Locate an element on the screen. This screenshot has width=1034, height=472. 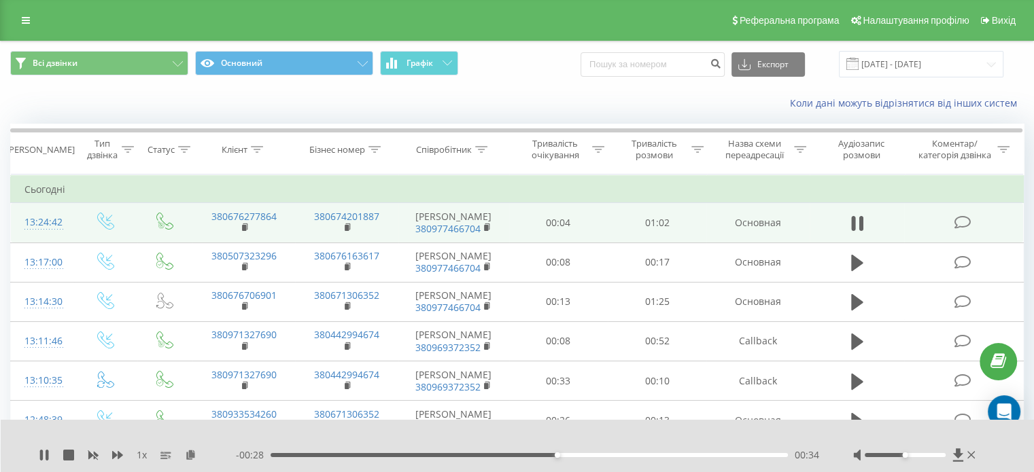
a: 380507323296 is located at coordinates (244, 256).